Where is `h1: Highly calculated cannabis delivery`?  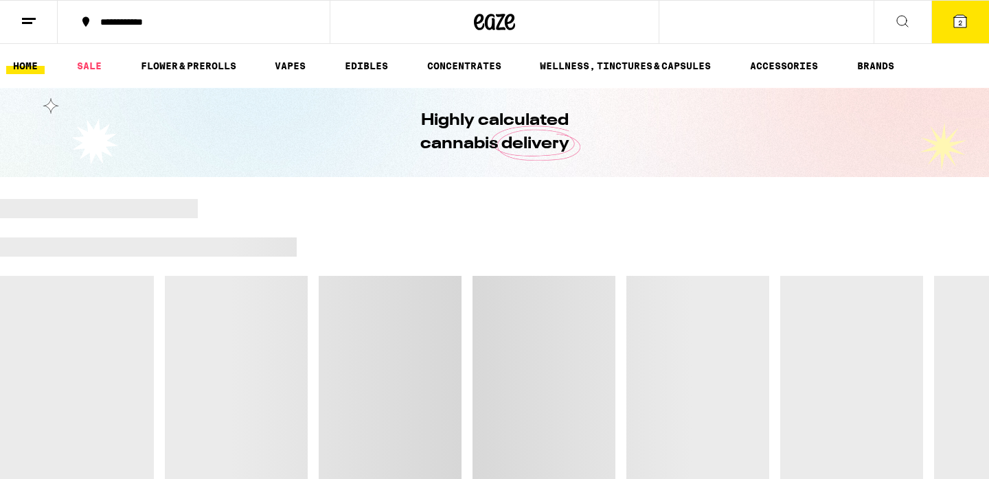
h1: Highly calculated cannabis delivery is located at coordinates (494, 133).